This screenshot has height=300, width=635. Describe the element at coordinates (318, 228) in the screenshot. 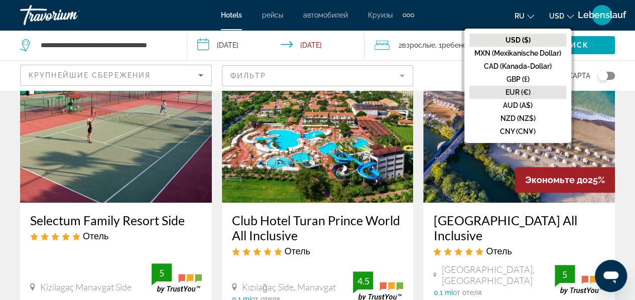

I see `a: Club Hotel Turan Prince World All Inclusive` at that location.